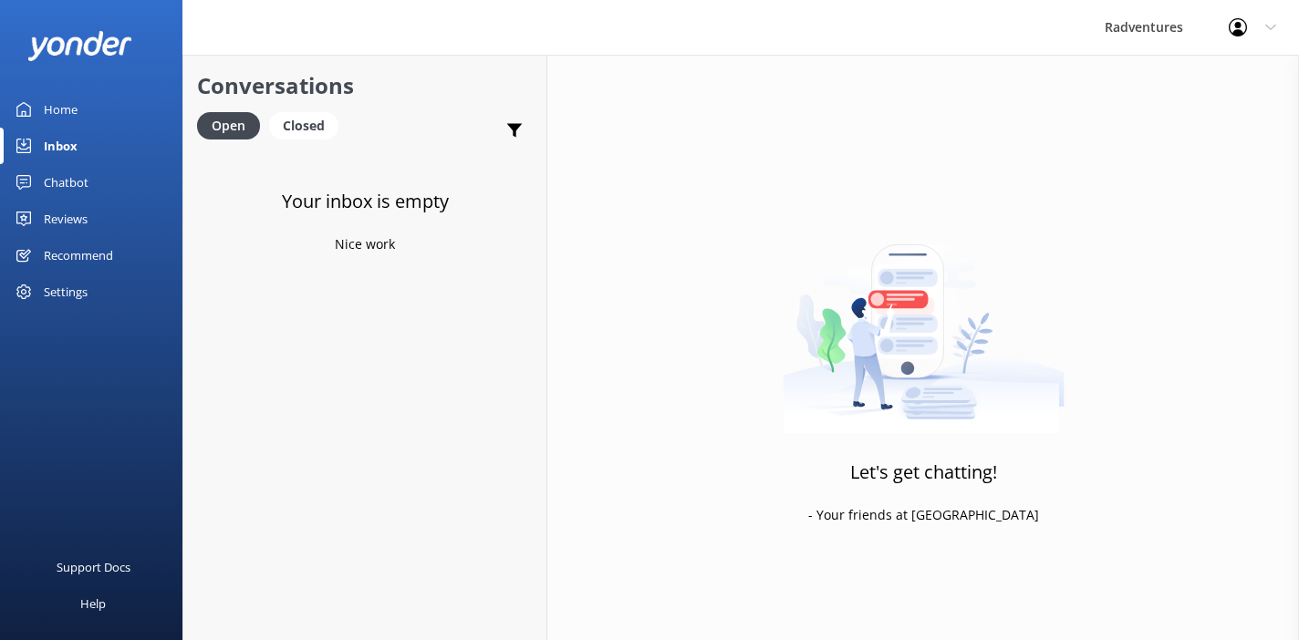 This screenshot has height=640, width=1299. Describe the element at coordinates (304, 126) in the screenshot. I see `div: Closed` at that location.